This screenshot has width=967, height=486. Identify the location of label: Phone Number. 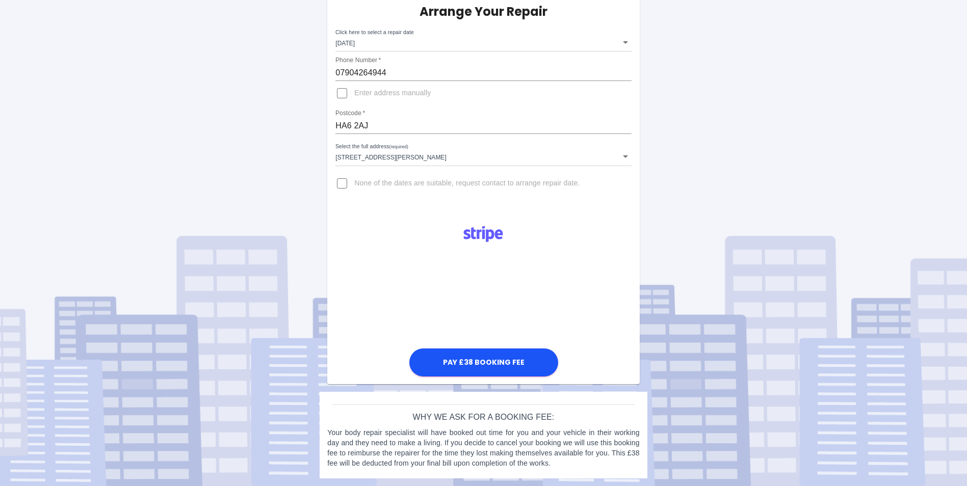
(358, 60).